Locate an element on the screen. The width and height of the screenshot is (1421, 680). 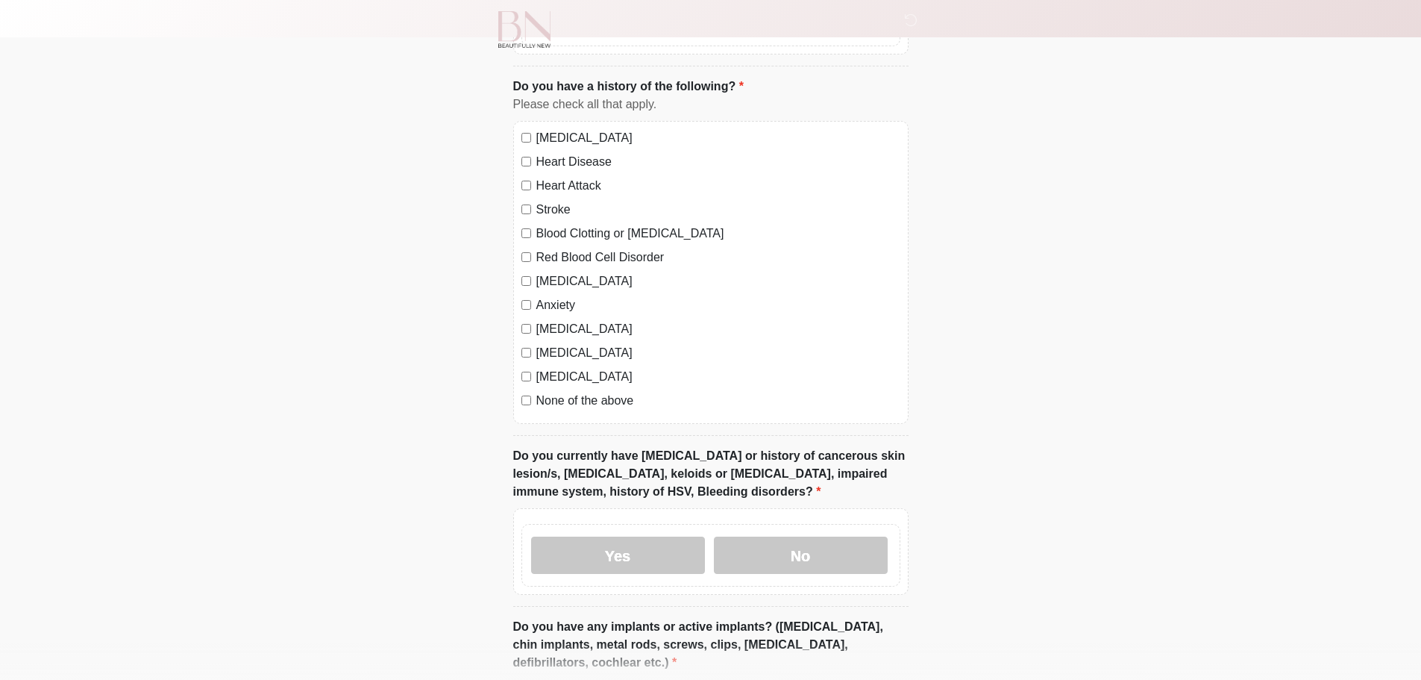
img: Beautifully New Logo is located at coordinates (524, 29).